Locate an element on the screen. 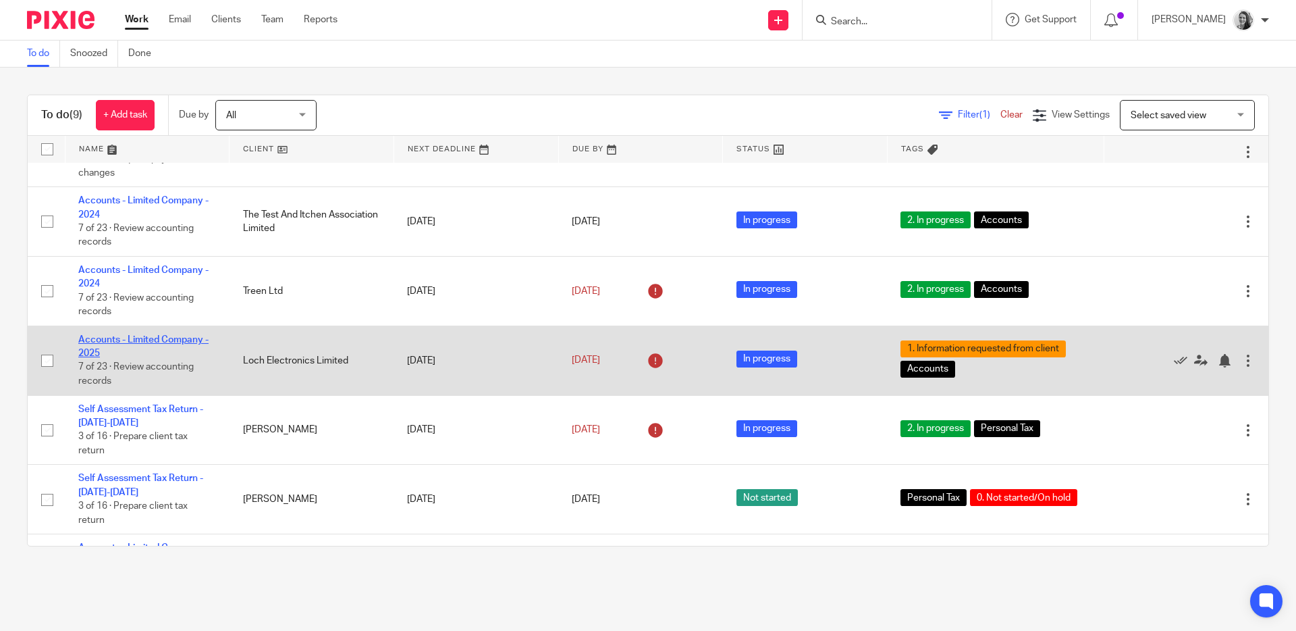 Image resolution: width=1296 pixels, height=631 pixels. span: 0. Not started/On hold is located at coordinates (1024, 497).